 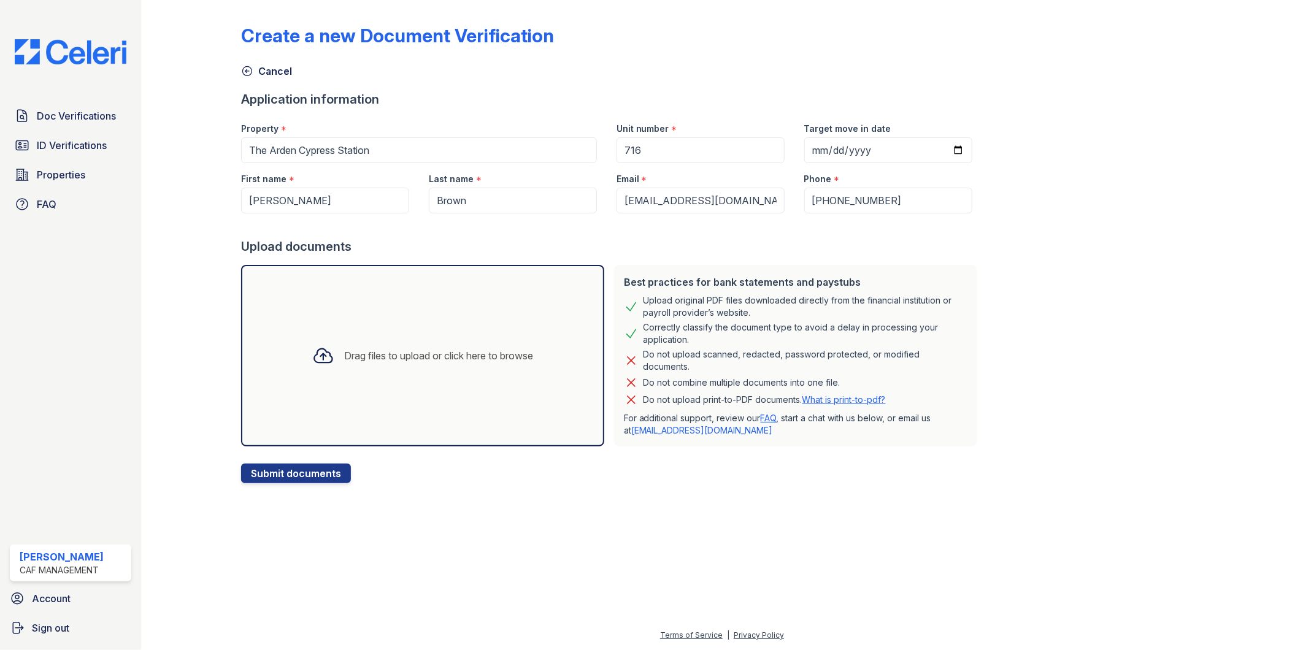 I want to click on a: Cancel, so click(x=266, y=71).